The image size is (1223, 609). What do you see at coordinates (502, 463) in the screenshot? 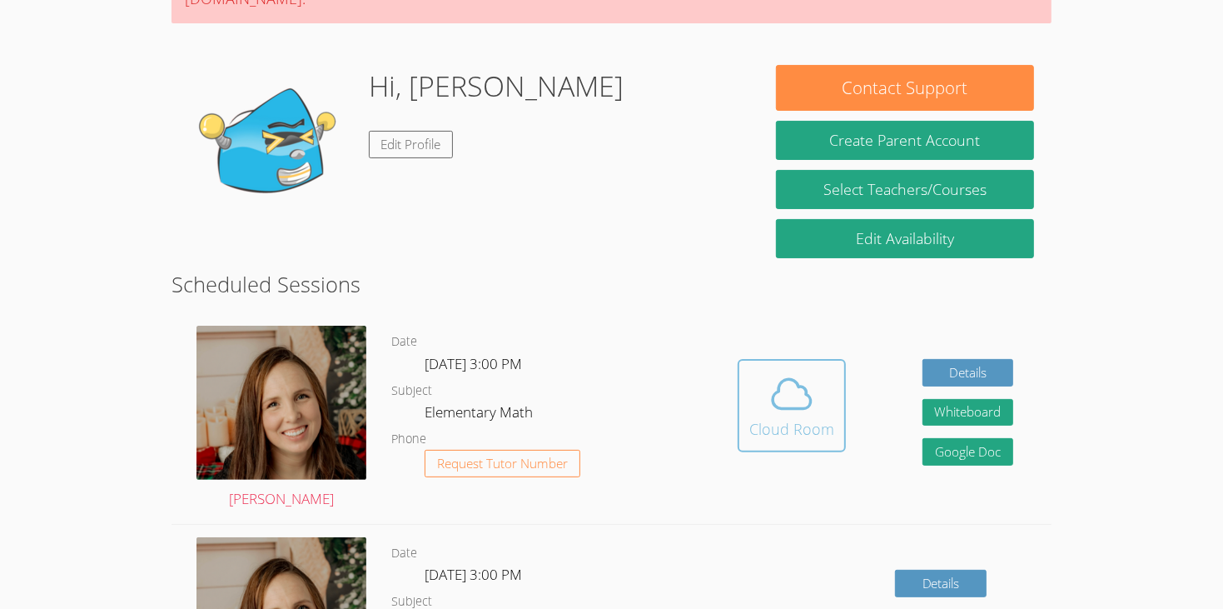
I see `button: Request Tutor Number` at bounding box center [502, 463].